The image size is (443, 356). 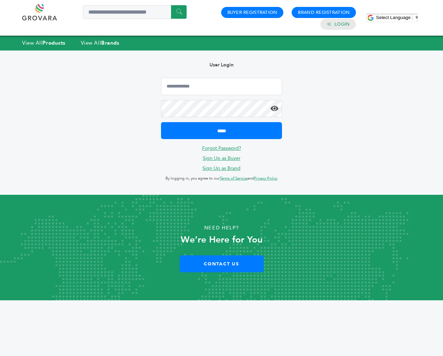 What do you see at coordinates (222, 228) in the screenshot?
I see `p: Need Help?` at bounding box center [222, 228].